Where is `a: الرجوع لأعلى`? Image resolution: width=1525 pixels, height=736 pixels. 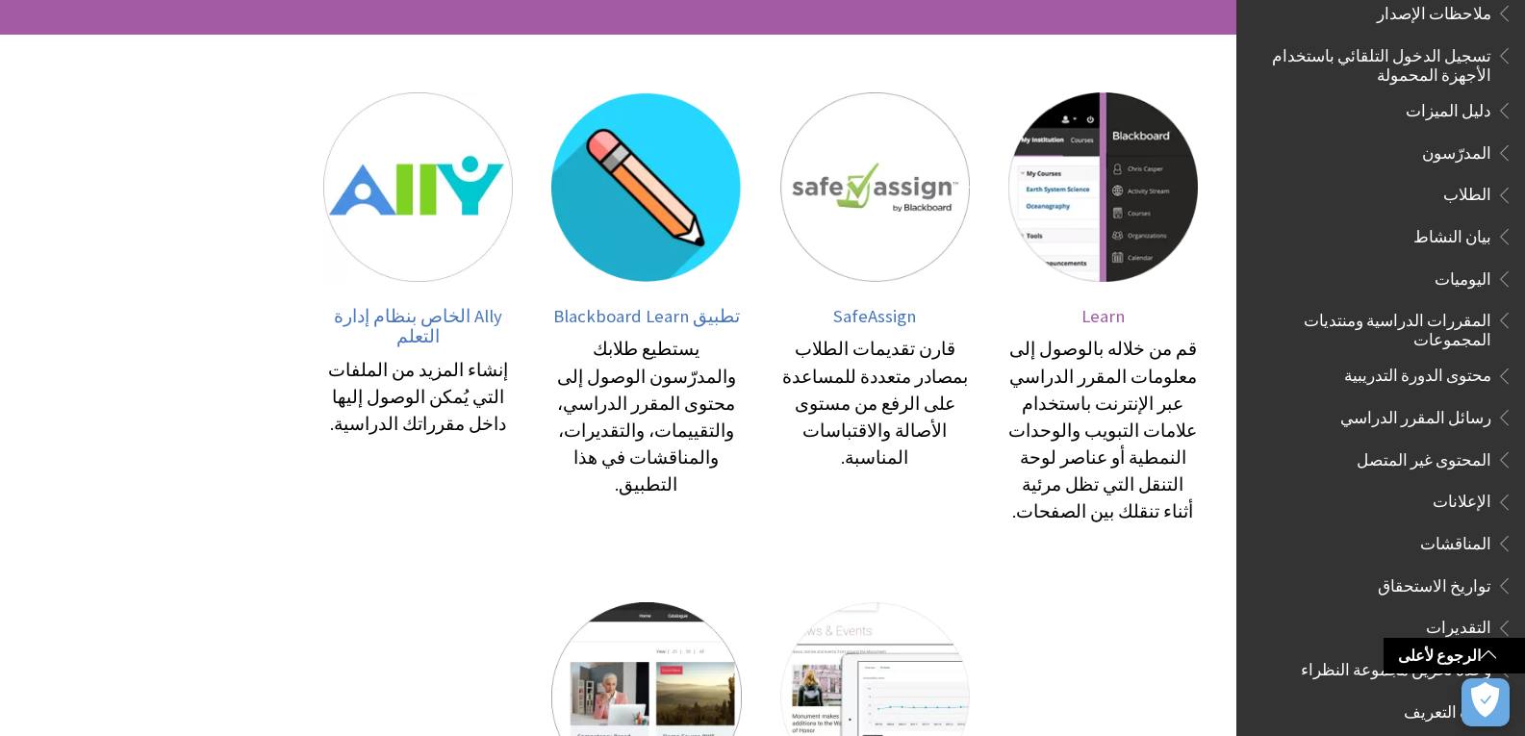
a: الرجوع لأعلى is located at coordinates (1454, 655).